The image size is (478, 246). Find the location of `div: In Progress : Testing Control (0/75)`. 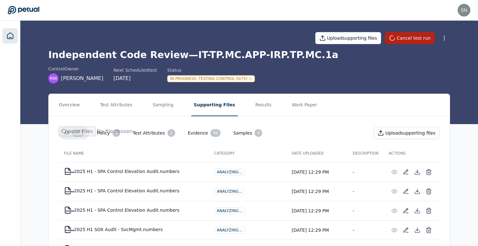

div: In Progress : Testing Control (0/75) is located at coordinates (211, 79).